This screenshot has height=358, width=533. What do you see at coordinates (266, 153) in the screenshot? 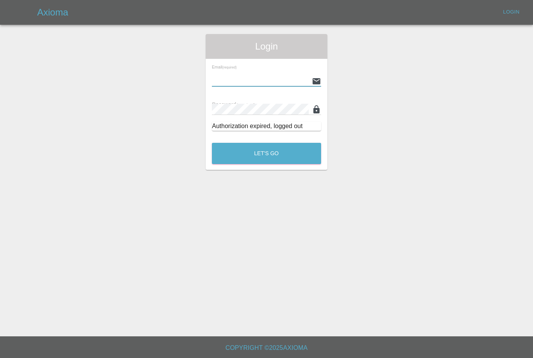
I see `button: Let's Go` at bounding box center [266, 153].